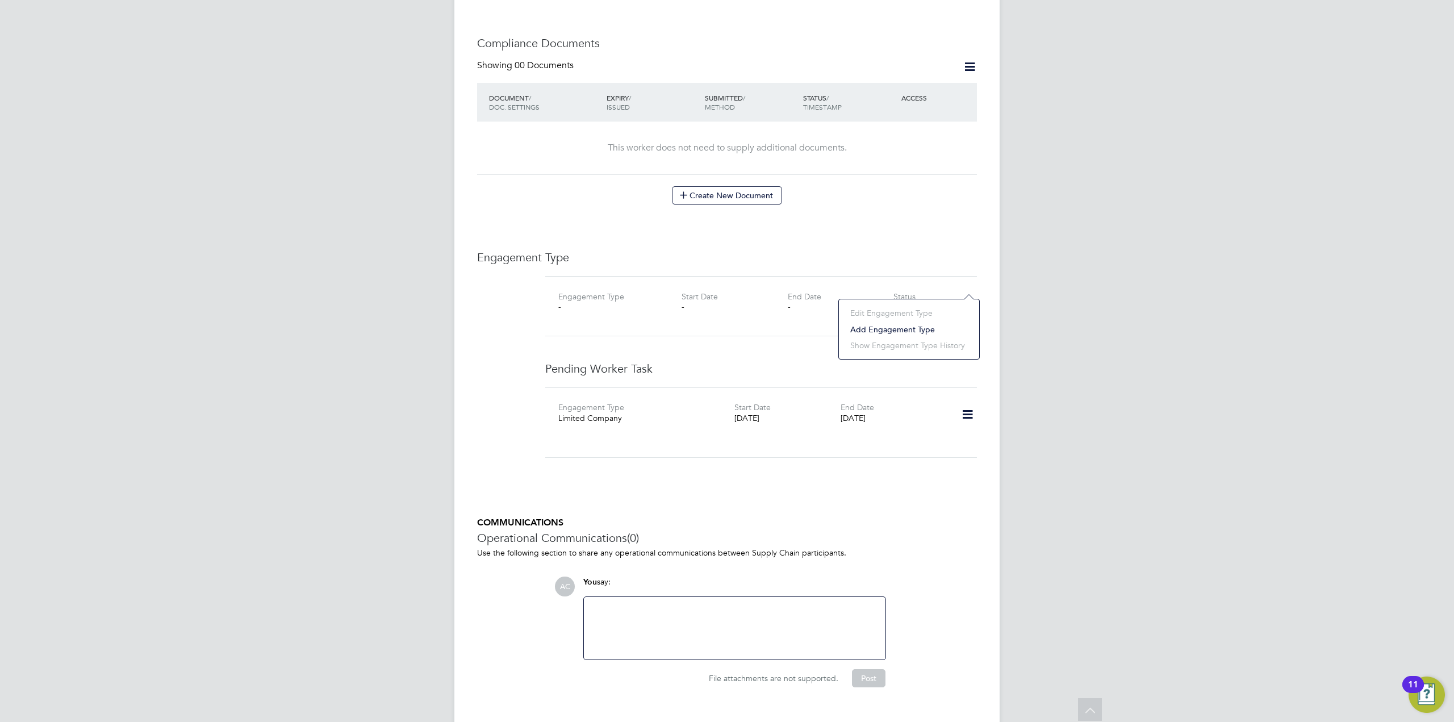  What do you see at coordinates (849, 102) in the screenshot?
I see `div: STATUS` at bounding box center [849, 102].